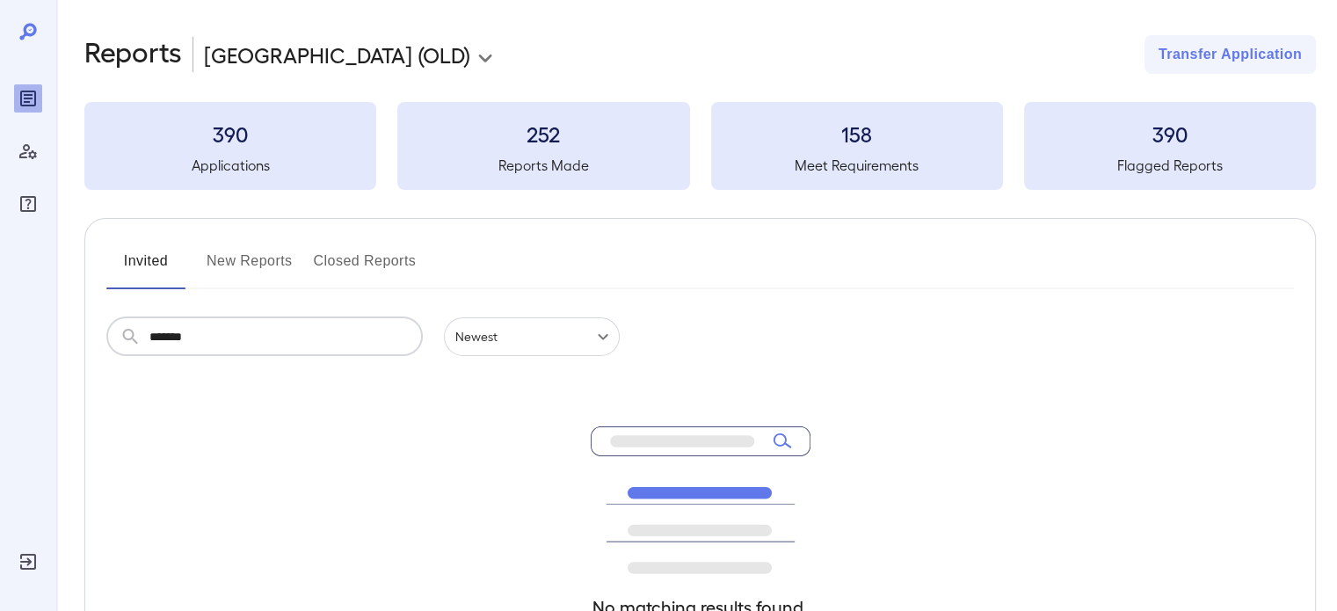 The width and height of the screenshot is (1337, 611). Describe the element at coordinates (543, 134) in the screenshot. I see `h3: 252` at that location.